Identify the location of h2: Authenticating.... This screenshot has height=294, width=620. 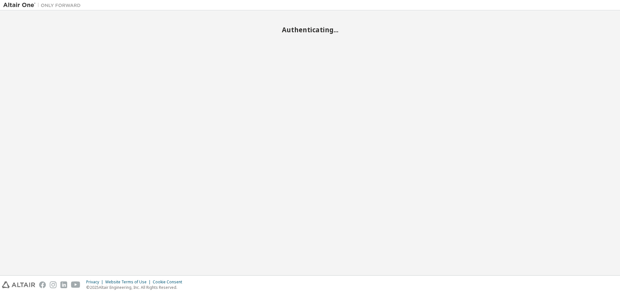
(310, 30).